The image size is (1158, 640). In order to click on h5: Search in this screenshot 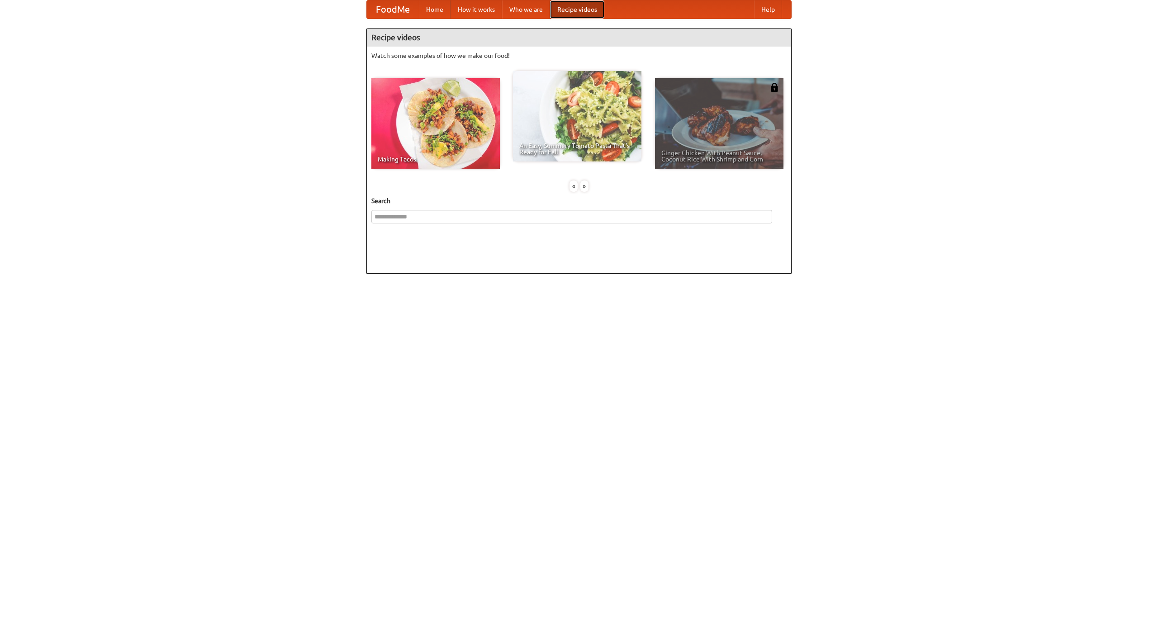, I will do `click(579, 201)`.